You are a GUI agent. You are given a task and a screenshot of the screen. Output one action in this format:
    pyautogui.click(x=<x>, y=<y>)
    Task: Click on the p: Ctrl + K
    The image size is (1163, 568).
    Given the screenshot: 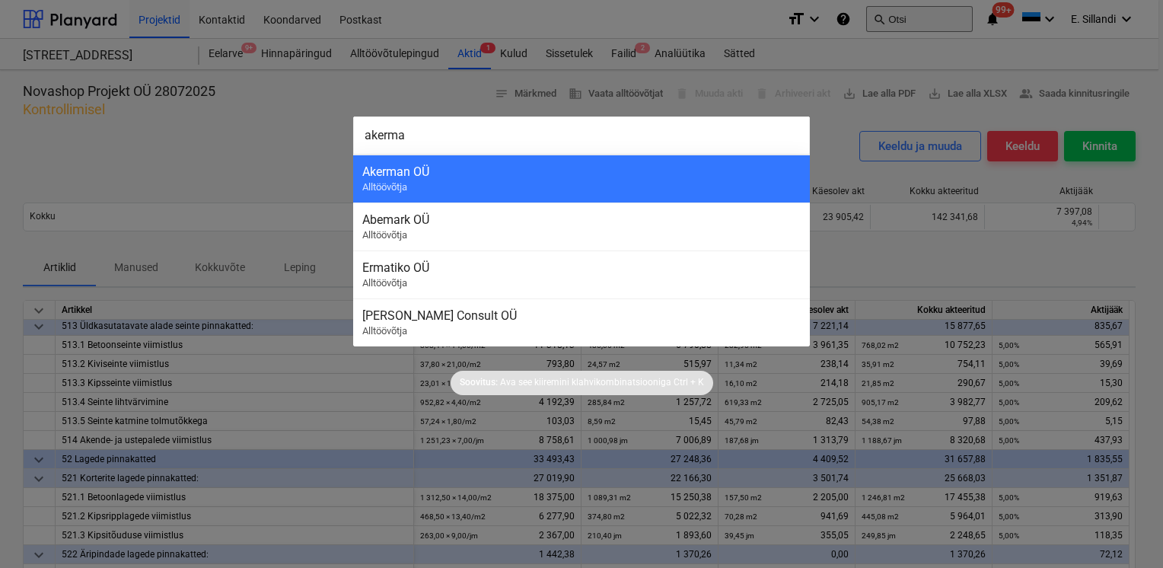 What is the action you would take?
    pyautogui.click(x=689, y=382)
    